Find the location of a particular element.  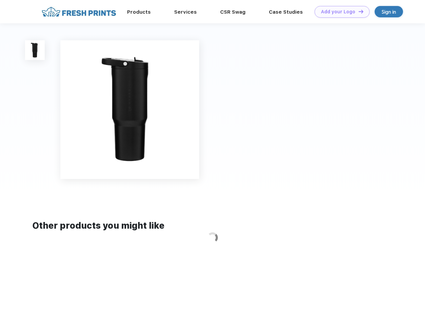

a: Sign in is located at coordinates (388, 12).